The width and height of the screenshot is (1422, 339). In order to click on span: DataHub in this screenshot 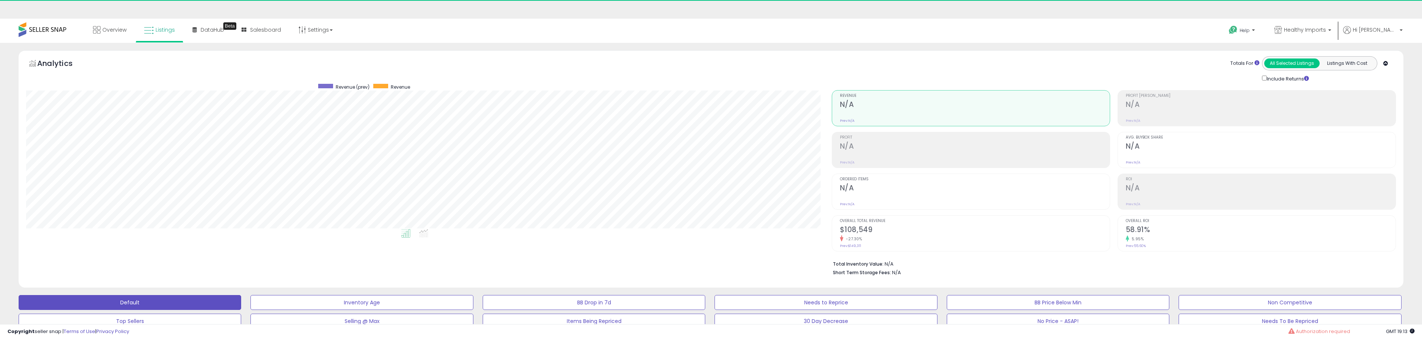, I will do `click(212, 30)`.